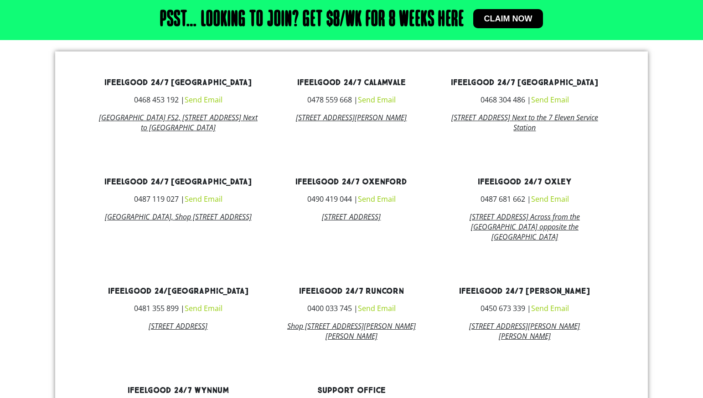  What do you see at coordinates (178, 100) in the screenshot?
I see `h3: 0468 453 192 |` at bounding box center [178, 100].